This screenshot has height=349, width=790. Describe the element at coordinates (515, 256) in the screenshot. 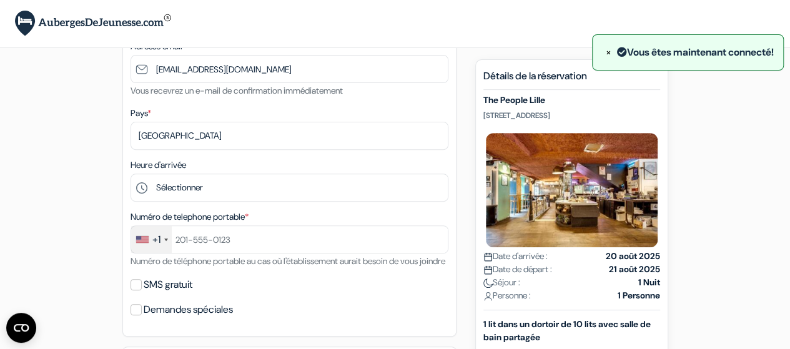

I see `span: Date d'arrivée :` at that location.